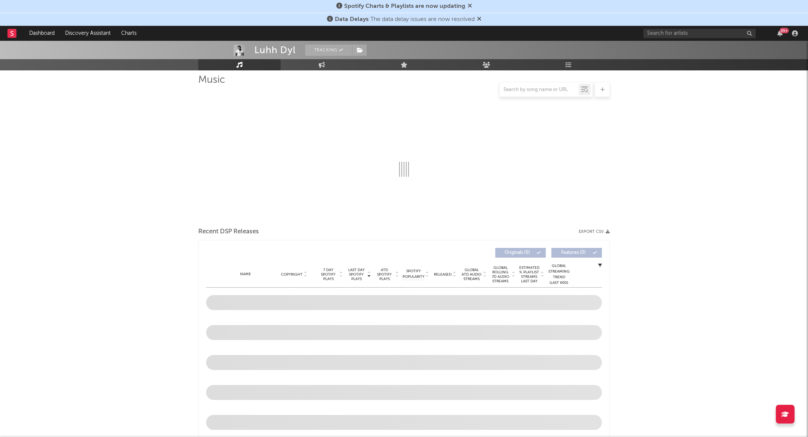  I want to click on span: Recent DSP Releases, so click(229, 232).